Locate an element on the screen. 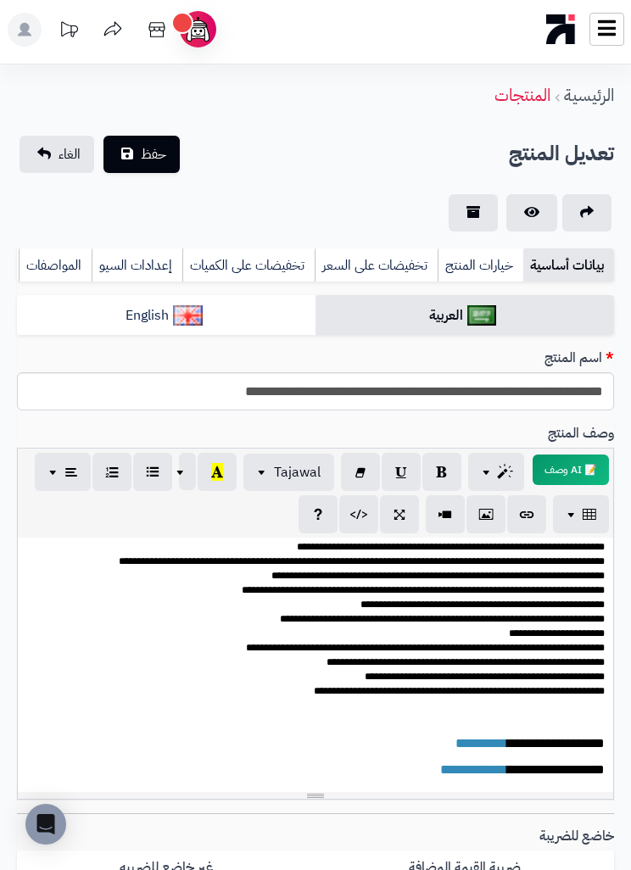 This screenshot has width=631, height=870. span: الغاء is located at coordinates (70, 154).